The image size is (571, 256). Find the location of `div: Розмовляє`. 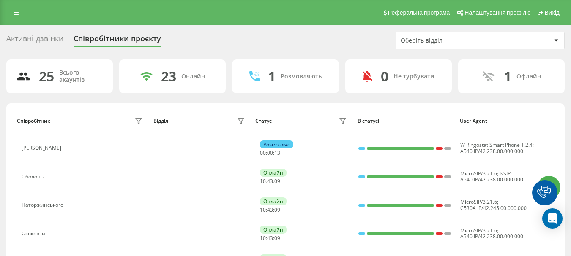

div: Розмовляє is located at coordinates (276, 144).